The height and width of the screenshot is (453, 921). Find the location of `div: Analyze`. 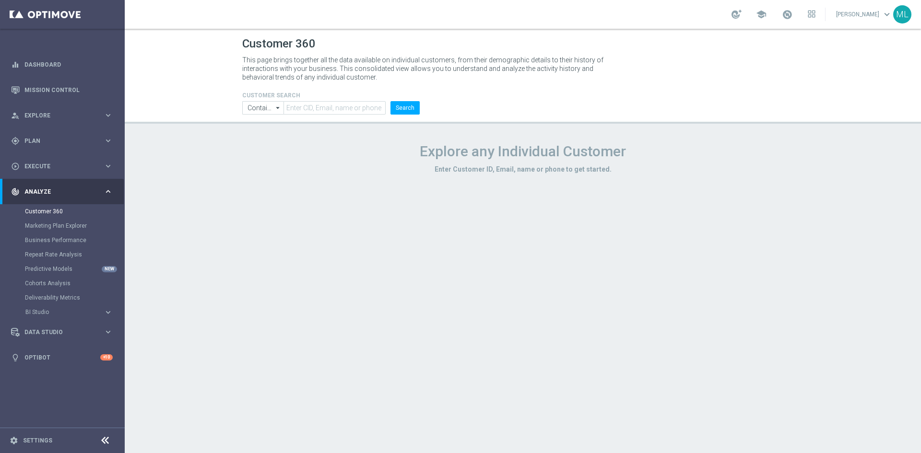

div: Analyze is located at coordinates (57, 192).